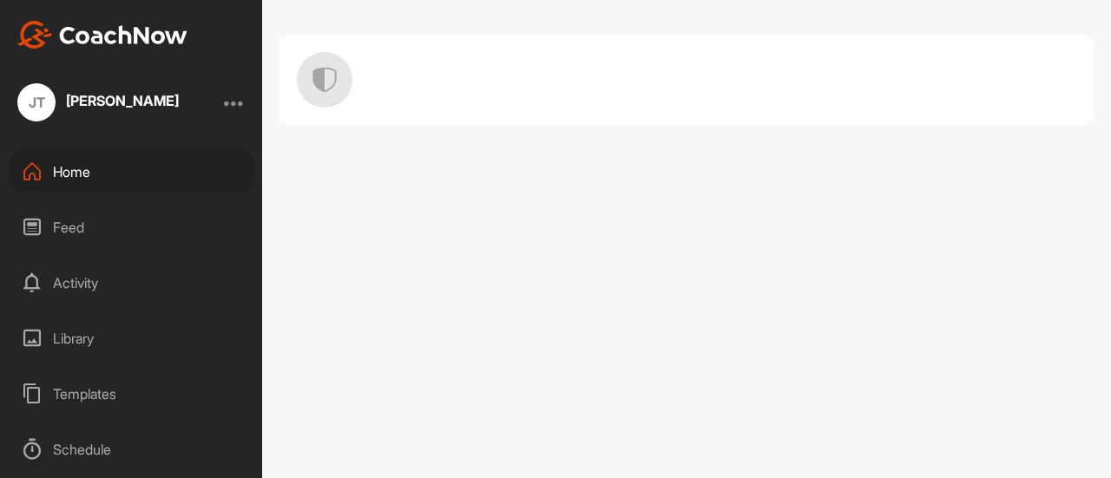  Describe the element at coordinates (132, 450) in the screenshot. I see `div: Schedule` at that location.